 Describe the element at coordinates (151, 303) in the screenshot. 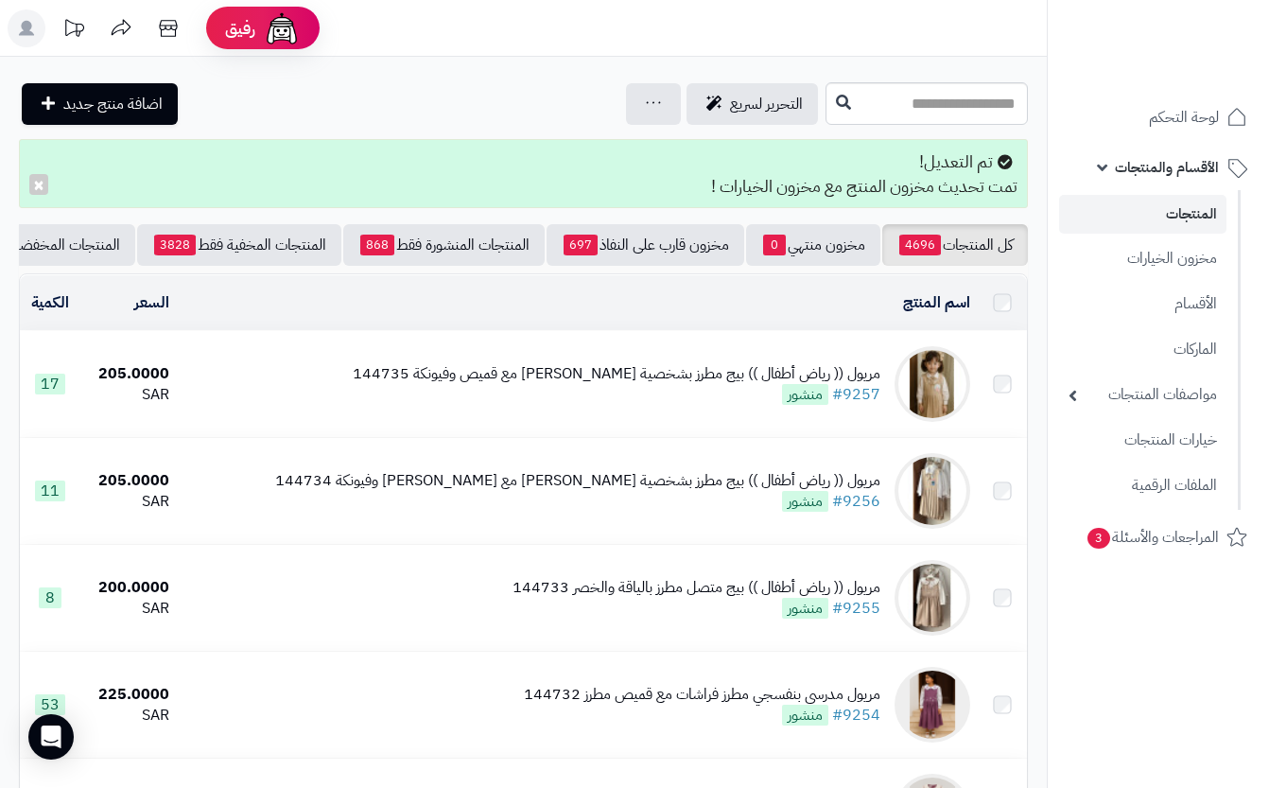

I see `a: السعر` at that location.